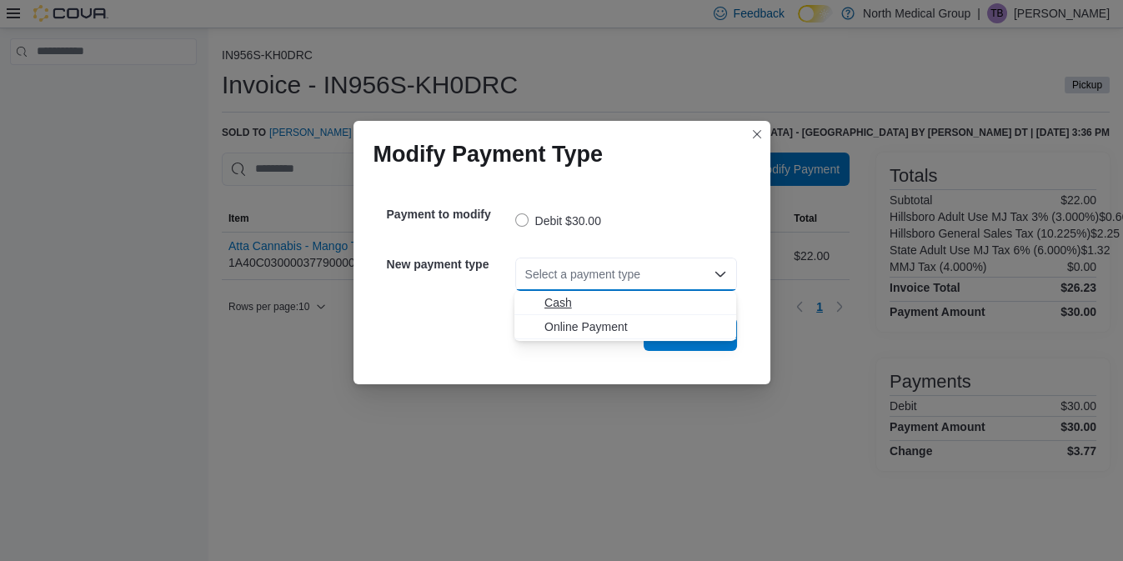 This screenshot has height=561, width=1123. What do you see at coordinates (489, 154) in the screenshot?
I see `h1: Modify Payment Type` at bounding box center [489, 154].